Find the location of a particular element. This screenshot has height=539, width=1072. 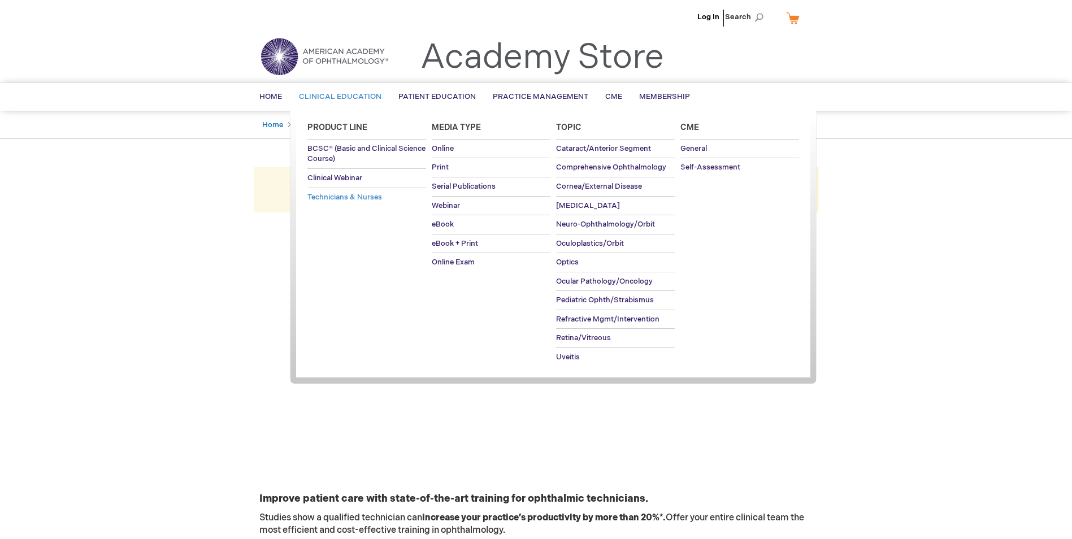

span: Media Type is located at coordinates (456, 127).